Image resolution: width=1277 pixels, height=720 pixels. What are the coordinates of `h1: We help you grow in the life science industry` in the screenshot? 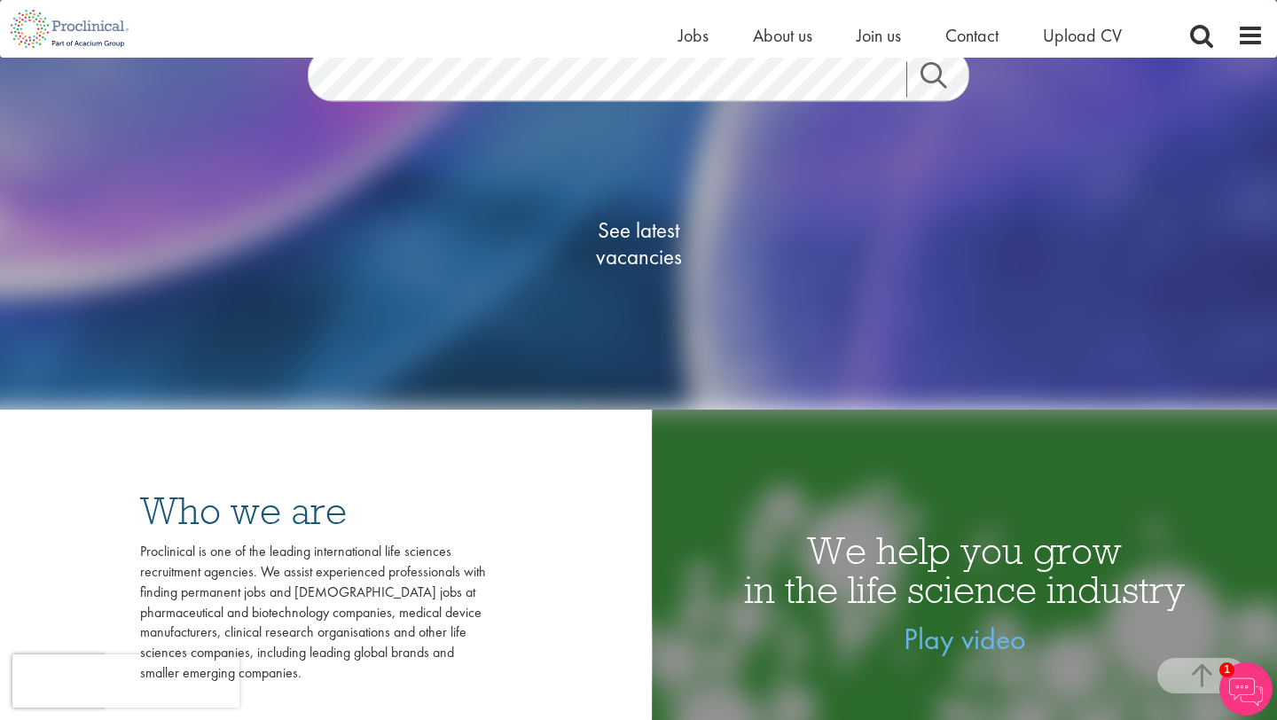 It's located at (964, 570).